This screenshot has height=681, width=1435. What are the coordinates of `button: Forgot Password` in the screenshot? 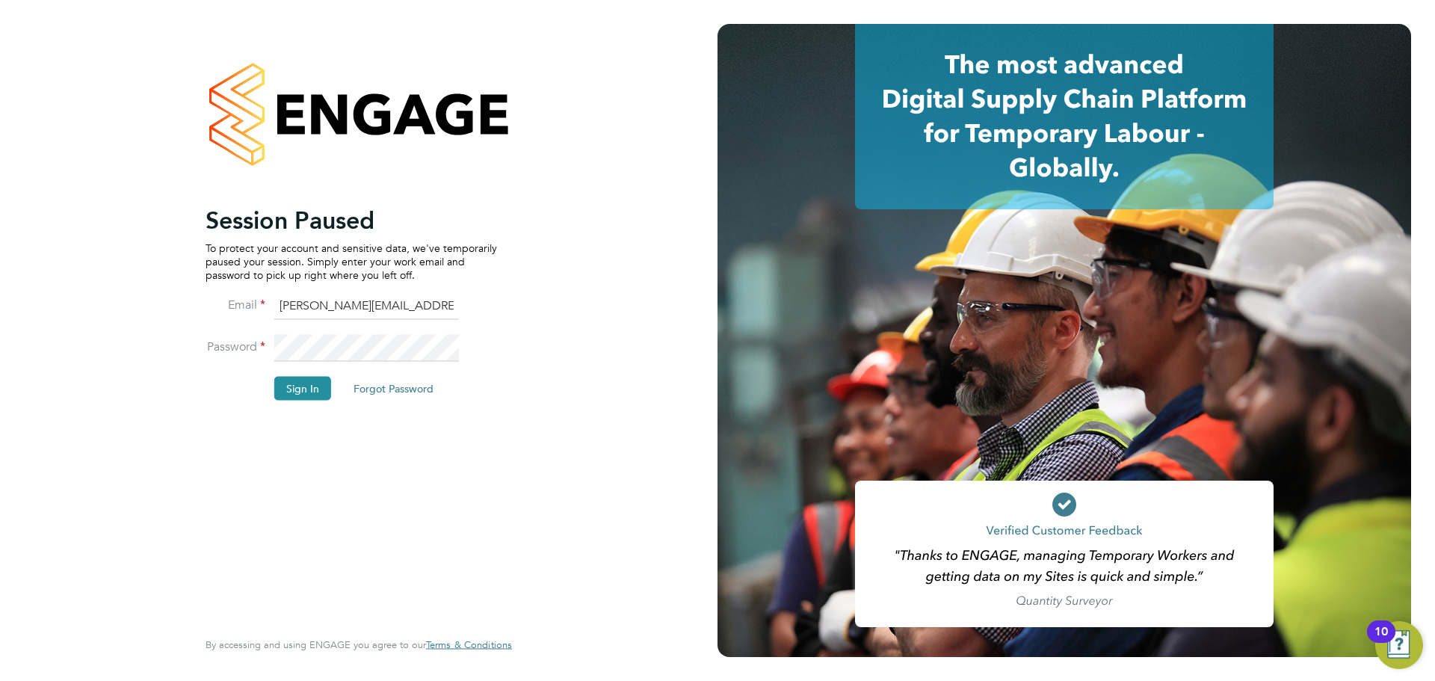 It's located at (393, 388).